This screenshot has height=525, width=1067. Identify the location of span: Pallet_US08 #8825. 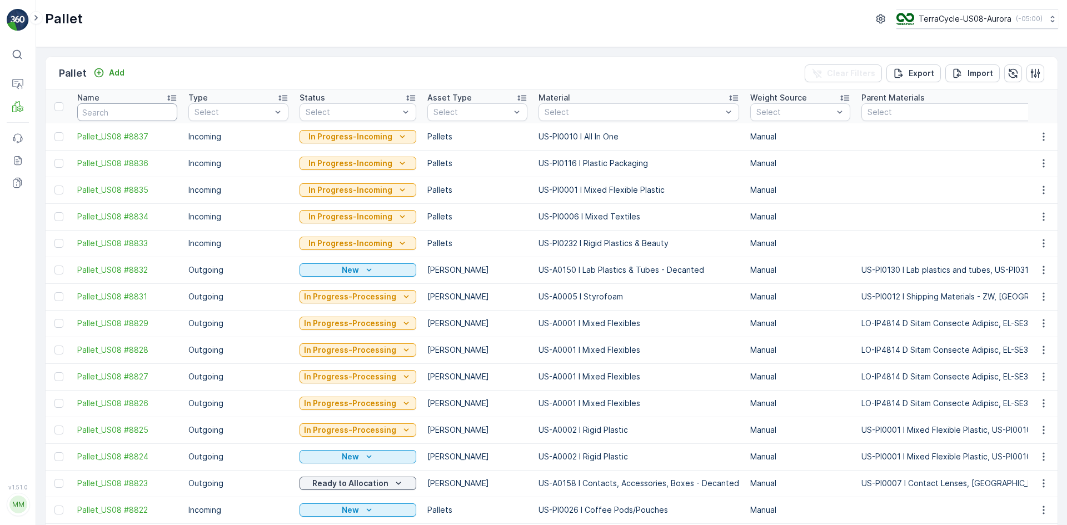
(127, 430).